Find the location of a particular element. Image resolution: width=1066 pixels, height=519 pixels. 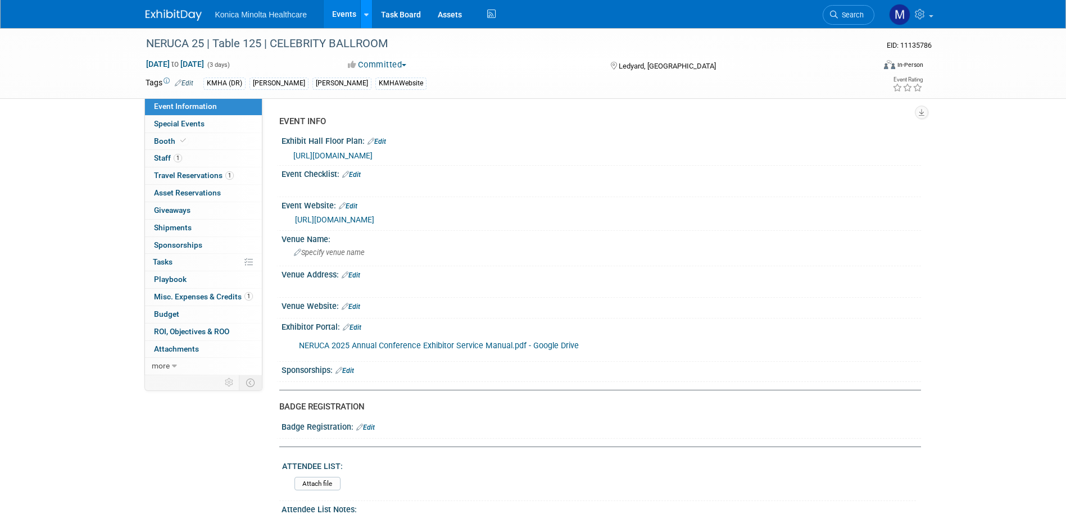

a: Attachments is located at coordinates (203, 350).